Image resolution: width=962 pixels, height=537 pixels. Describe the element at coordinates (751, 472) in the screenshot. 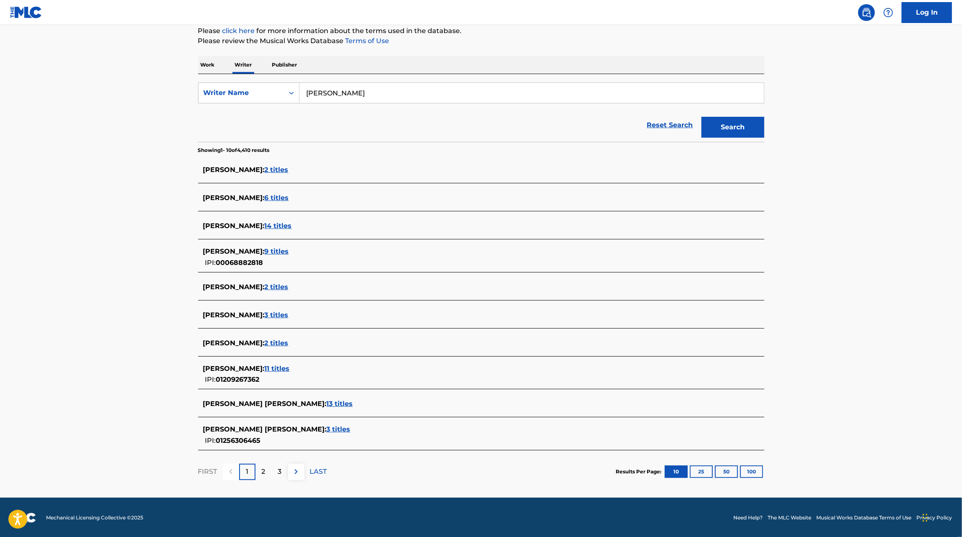

I see `button: 100` at that location.